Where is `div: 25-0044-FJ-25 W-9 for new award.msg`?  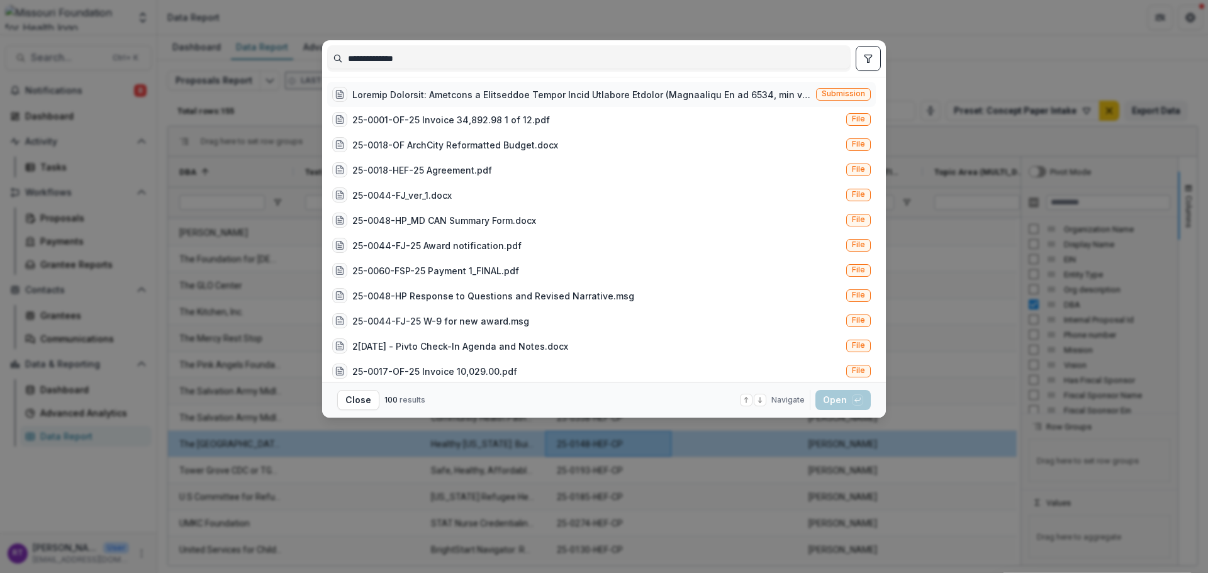
div: 25-0044-FJ-25 W-9 for new award.msg is located at coordinates (440, 321).